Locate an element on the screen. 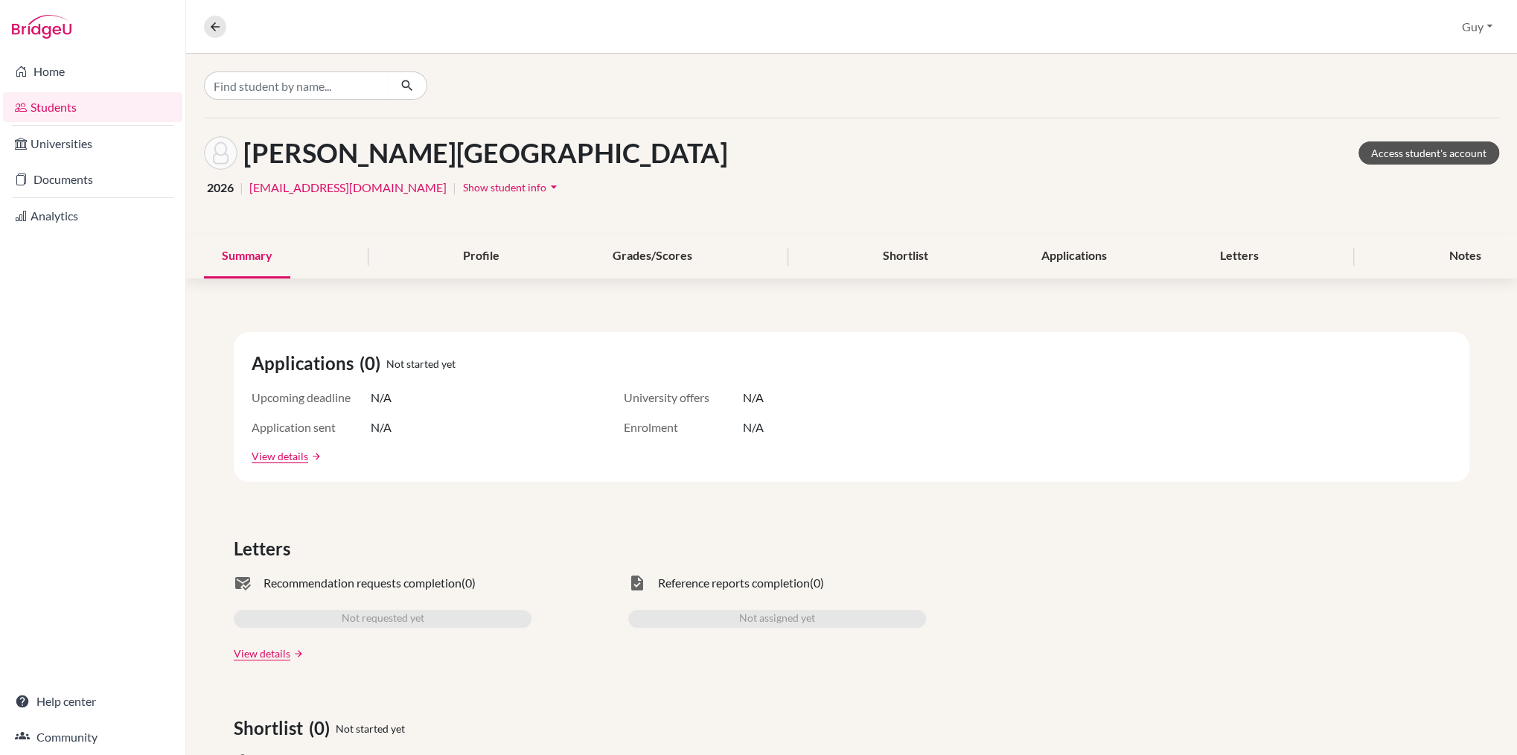  span: mark_email_read is located at coordinates (243, 583).